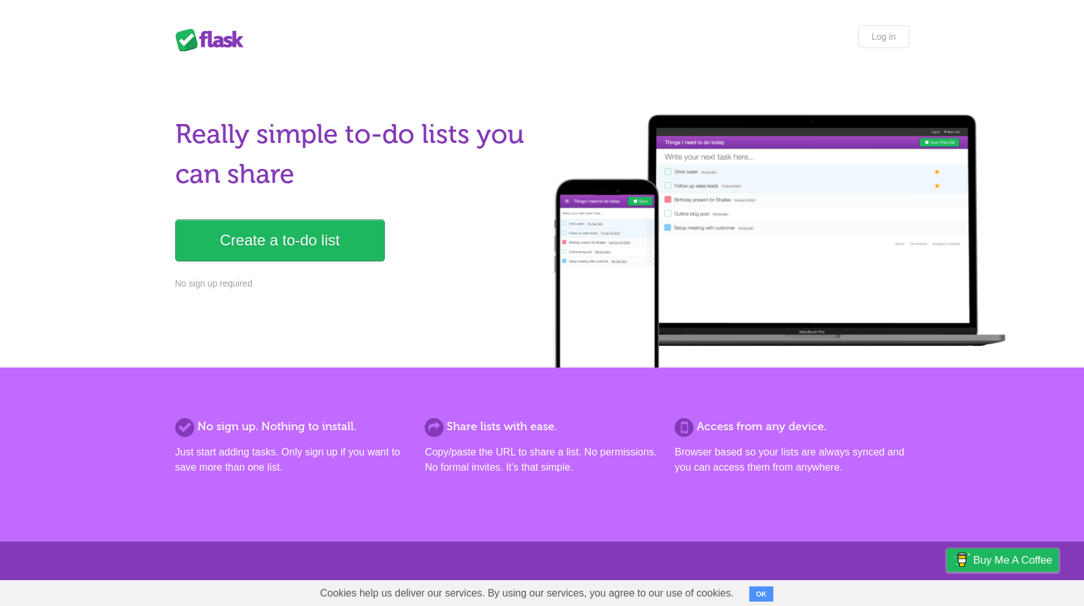  Describe the element at coordinates (542, 427) in the screenshot. I see `h2: Share lists with ease.` at that location.